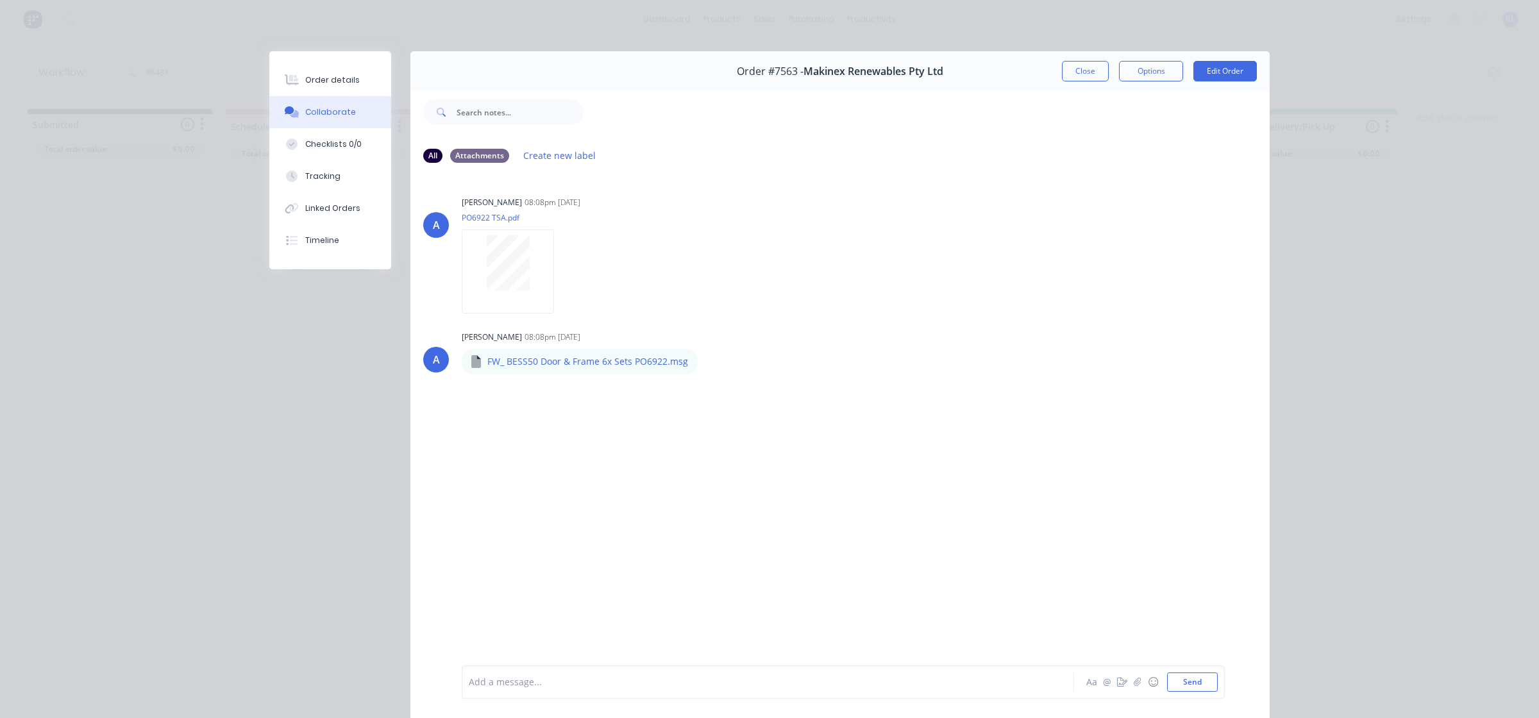  What do you see at coordinates (322, 241) in the screenshot?
I see `div: Timeline` at bounding box center [322, 241].